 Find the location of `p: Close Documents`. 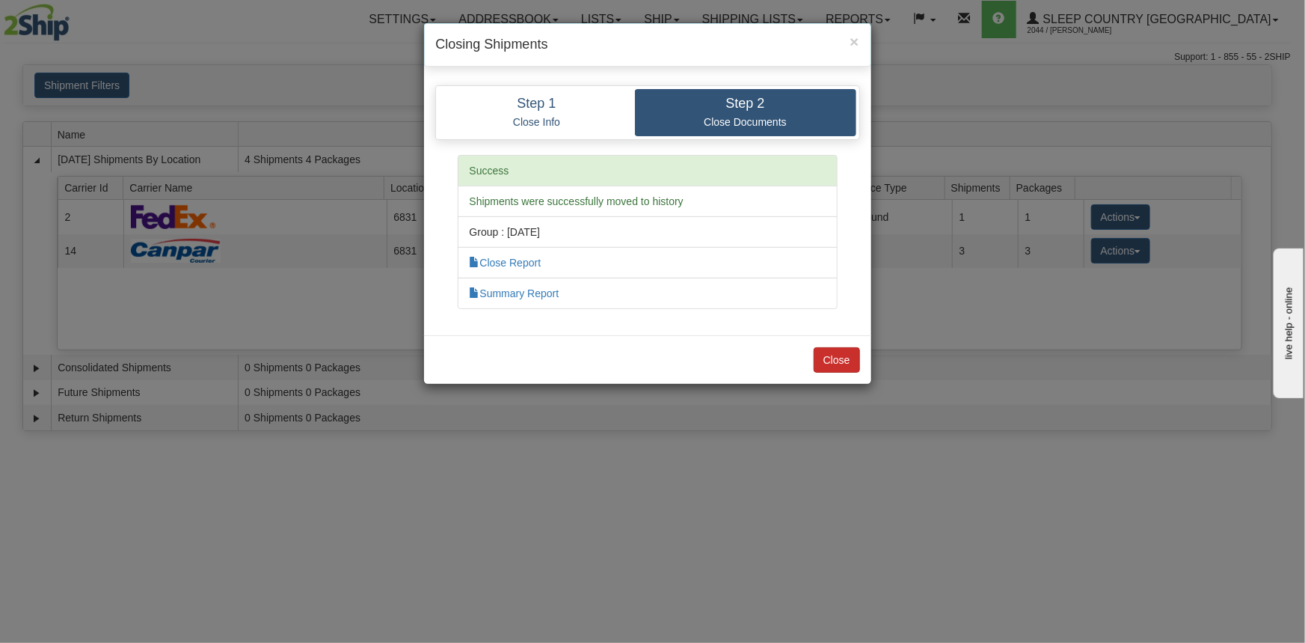

p: Close Documents is located at coordinates (746, 122).